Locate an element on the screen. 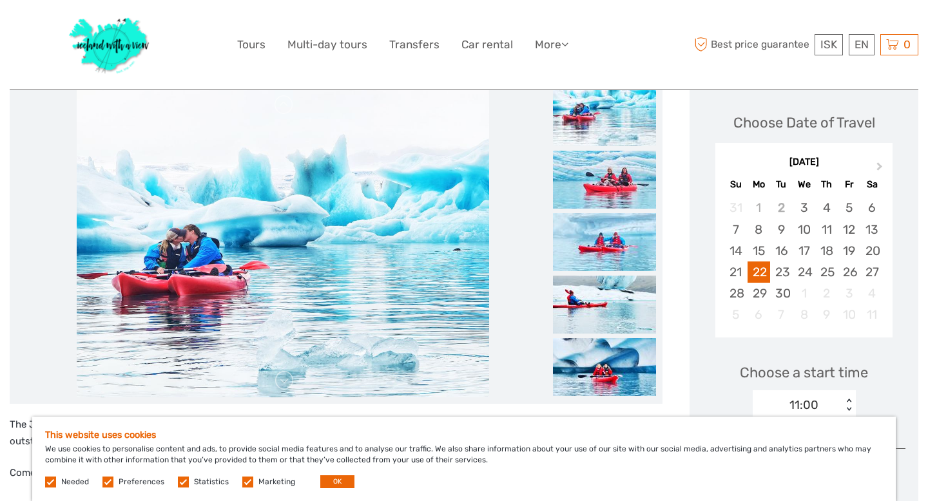  div: Choose Thursday, September 4th, 2025 is located at coordinates (826, 208).